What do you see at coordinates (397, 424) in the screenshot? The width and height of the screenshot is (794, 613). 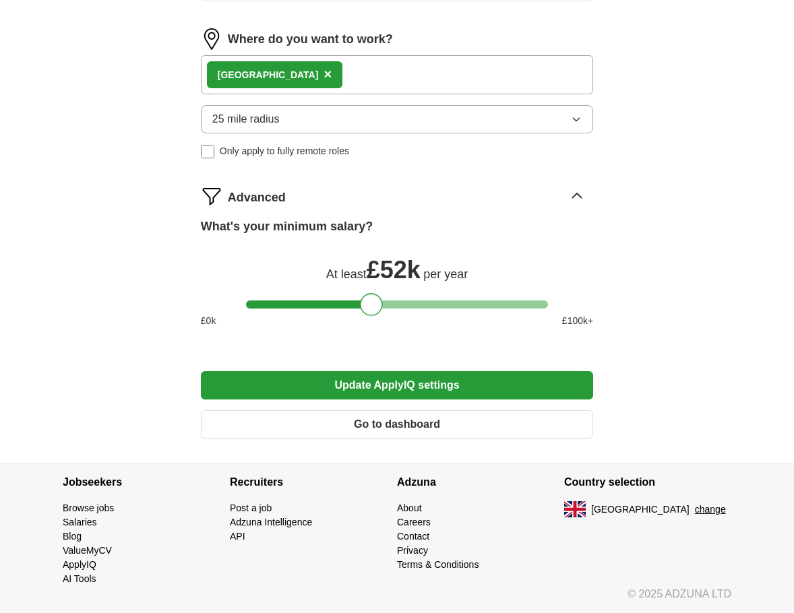 I see `button: Go to dashboard` at bounding box center [397, 424].